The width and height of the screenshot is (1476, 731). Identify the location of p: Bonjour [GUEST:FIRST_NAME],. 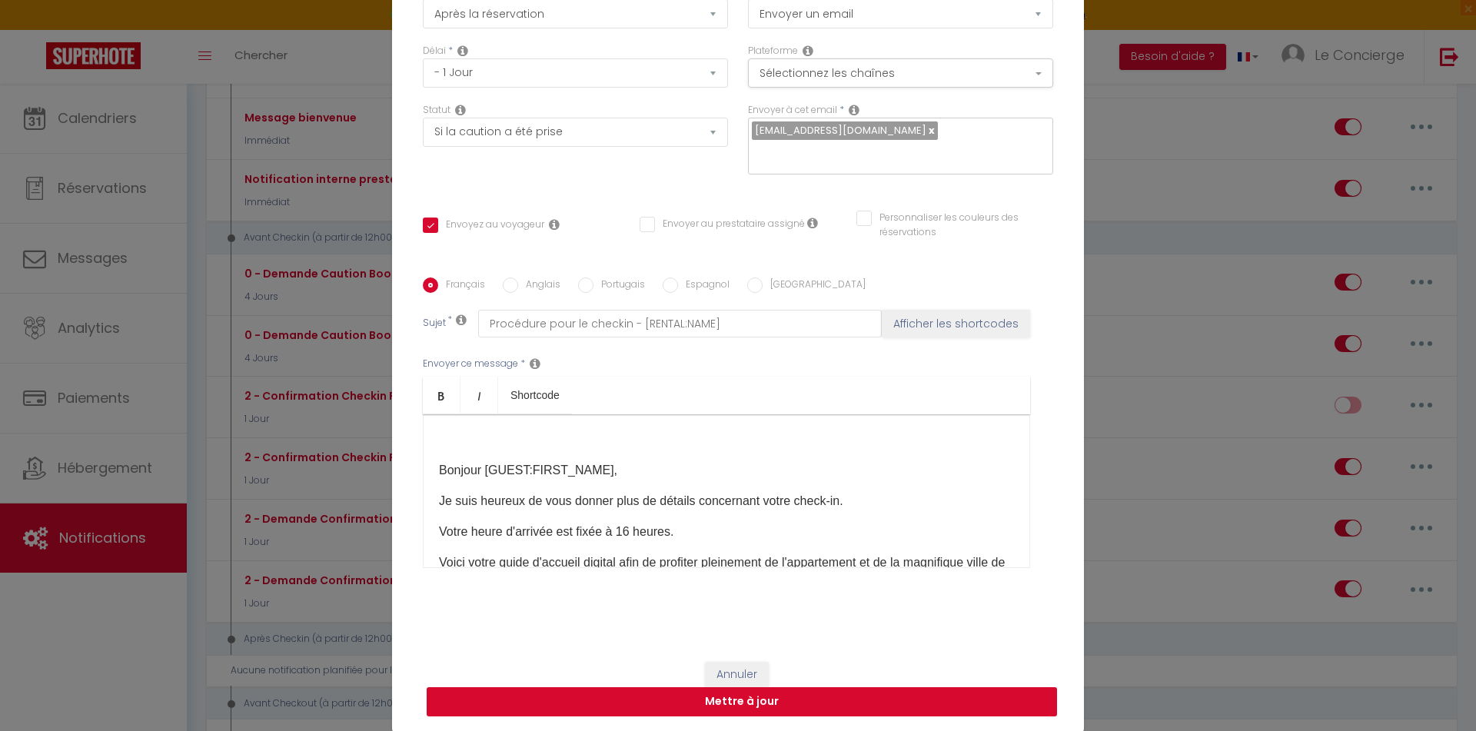
(726, 470).